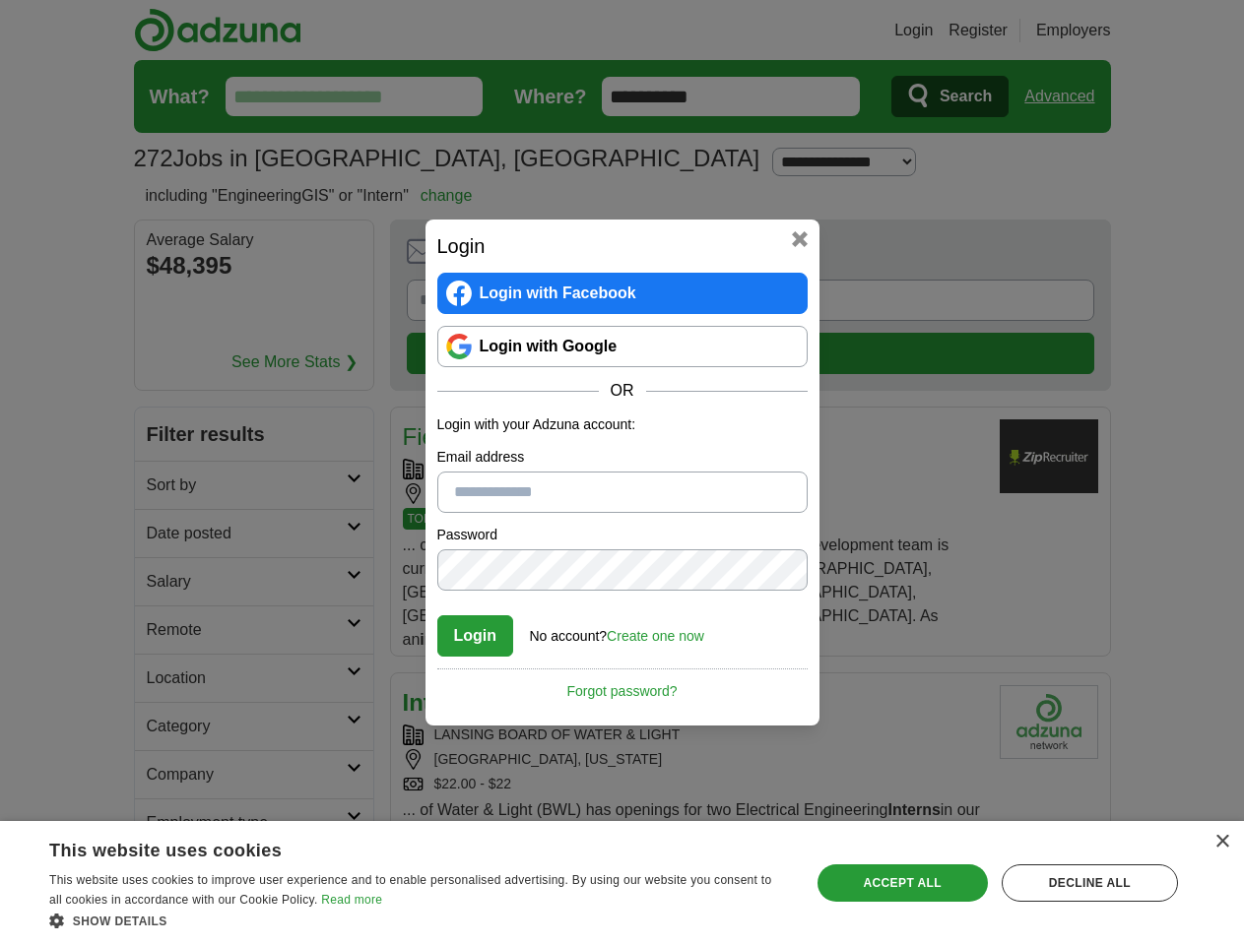 Image resolution: width=1244 pixels, height=945 pixels. What do you see at coordinates (622, 424) in the screenshot?
I see `p: Login with your Adzuna account:` at bounding box center [622, 424].